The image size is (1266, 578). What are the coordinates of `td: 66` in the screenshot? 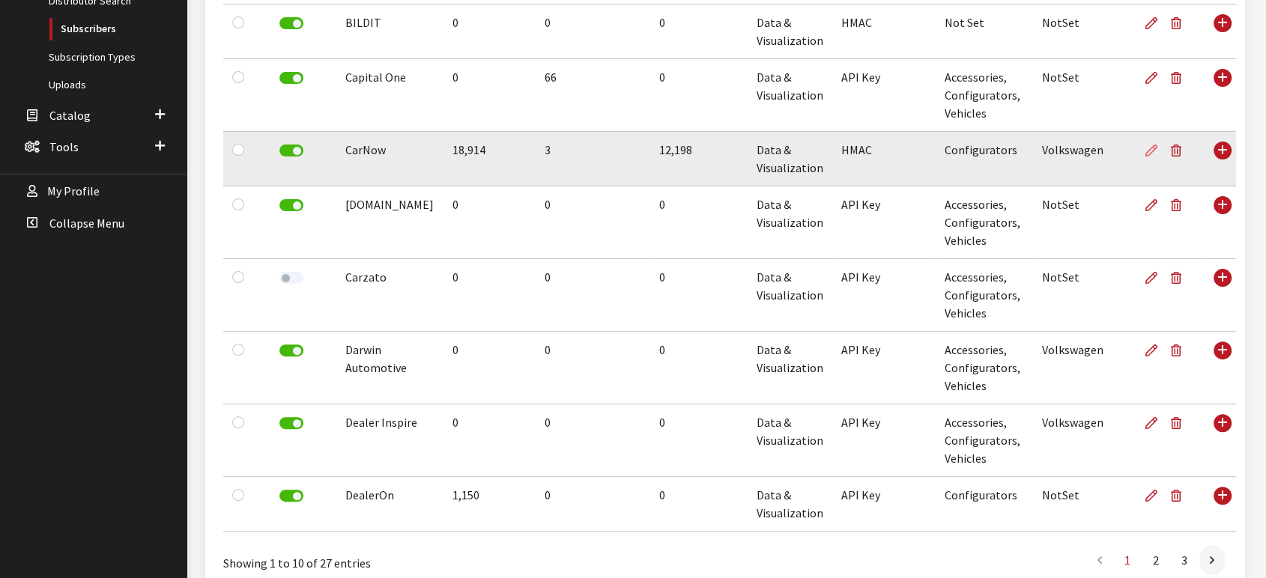 It's located at (592, 95).